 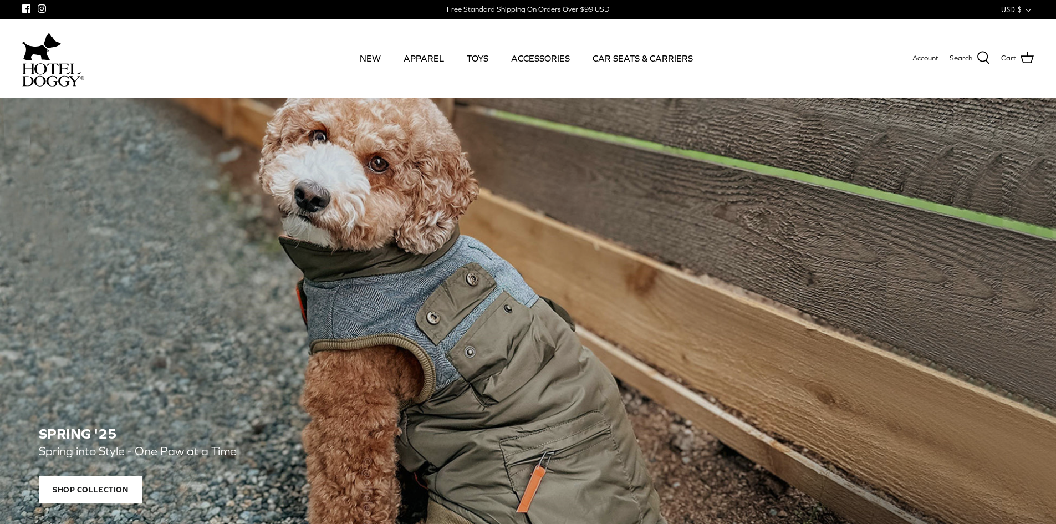 I want to click on a: TOYS, so click(x=477, y=58).